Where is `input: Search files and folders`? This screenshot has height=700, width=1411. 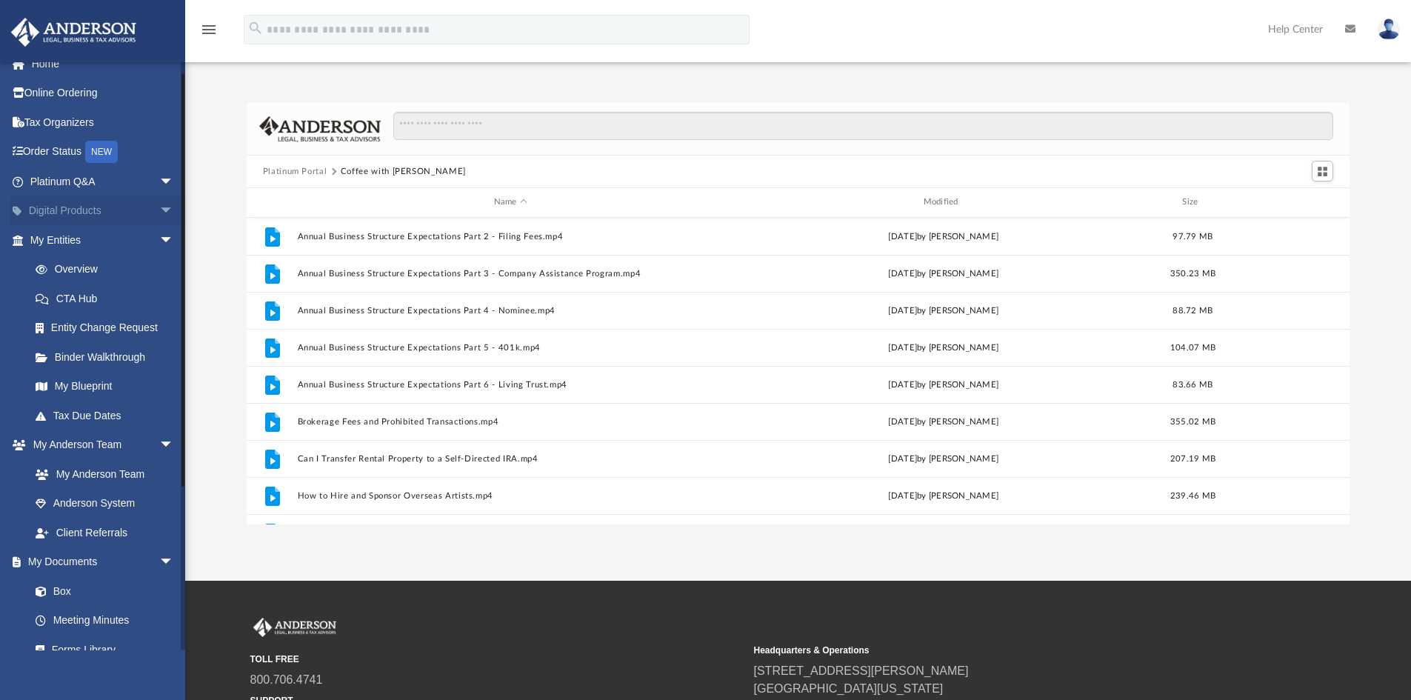
input: Search files and folders is located at coordinates (863, 126).